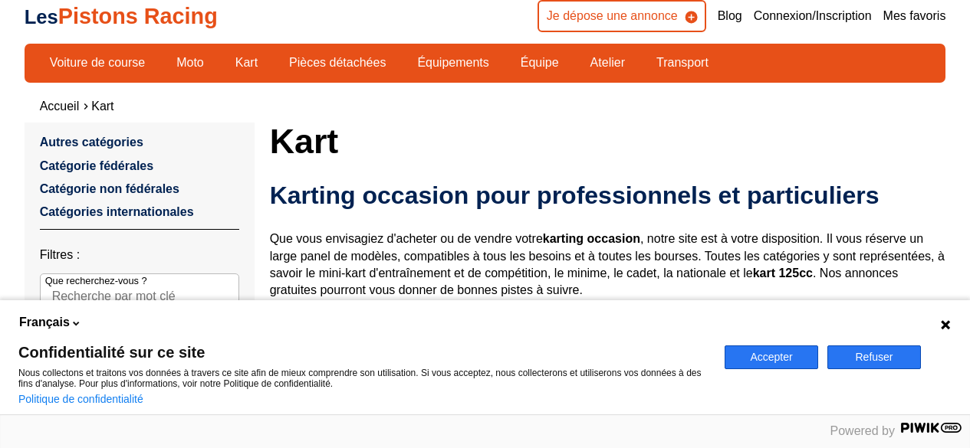 This screenshot has height=448, width=970. What do you see at coordinates (362, 353) in the screenshot?
I see `span: Confidentialité sur ce site` at bounding box center [362, 353].